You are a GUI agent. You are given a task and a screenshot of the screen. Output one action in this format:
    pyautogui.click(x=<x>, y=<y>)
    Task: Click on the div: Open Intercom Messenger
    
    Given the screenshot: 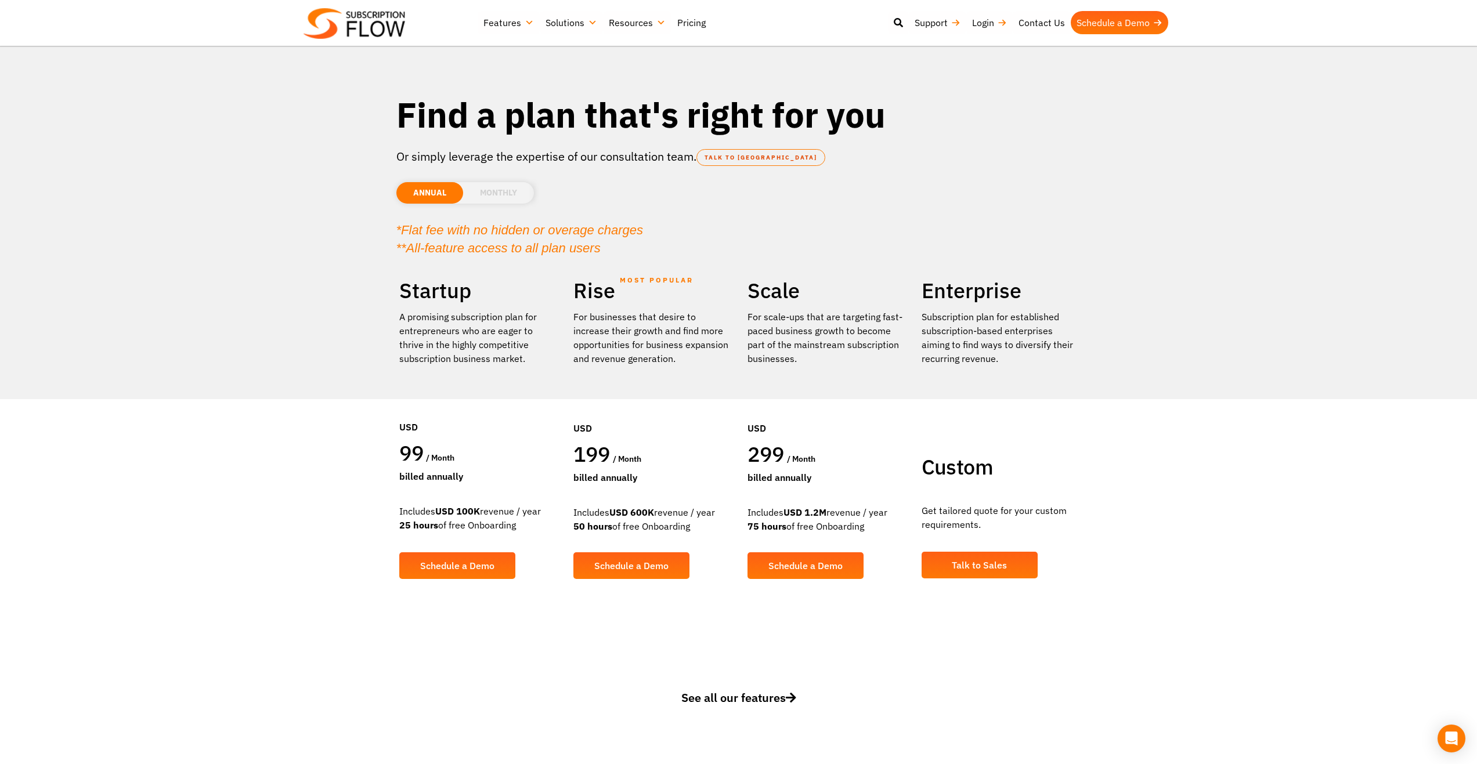 What is the action you would take?
    pyautogui.click(x=1451, y=739)
    